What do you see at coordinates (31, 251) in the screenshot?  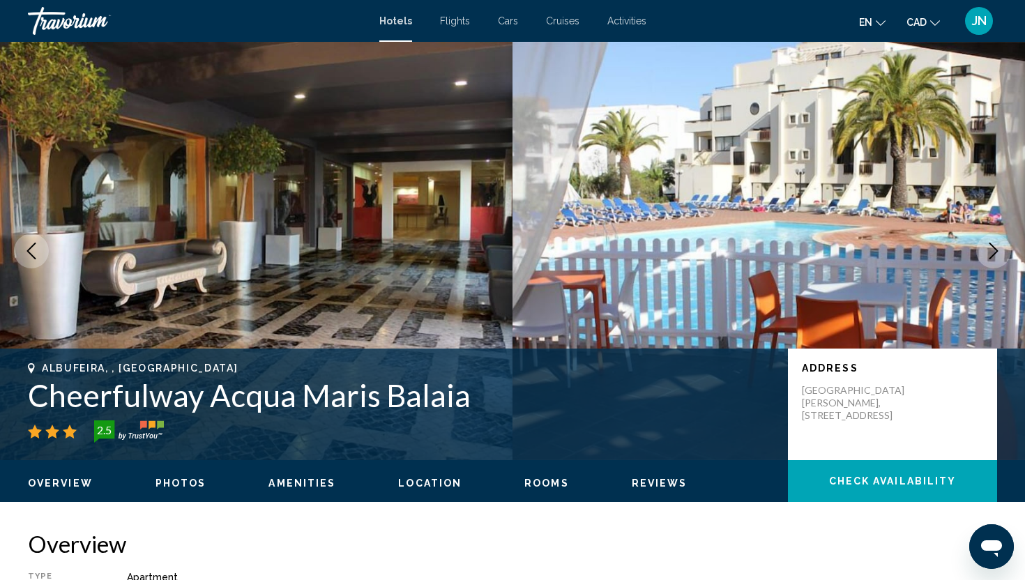 I see `button: Previous image` at bounding box center [31, 251].